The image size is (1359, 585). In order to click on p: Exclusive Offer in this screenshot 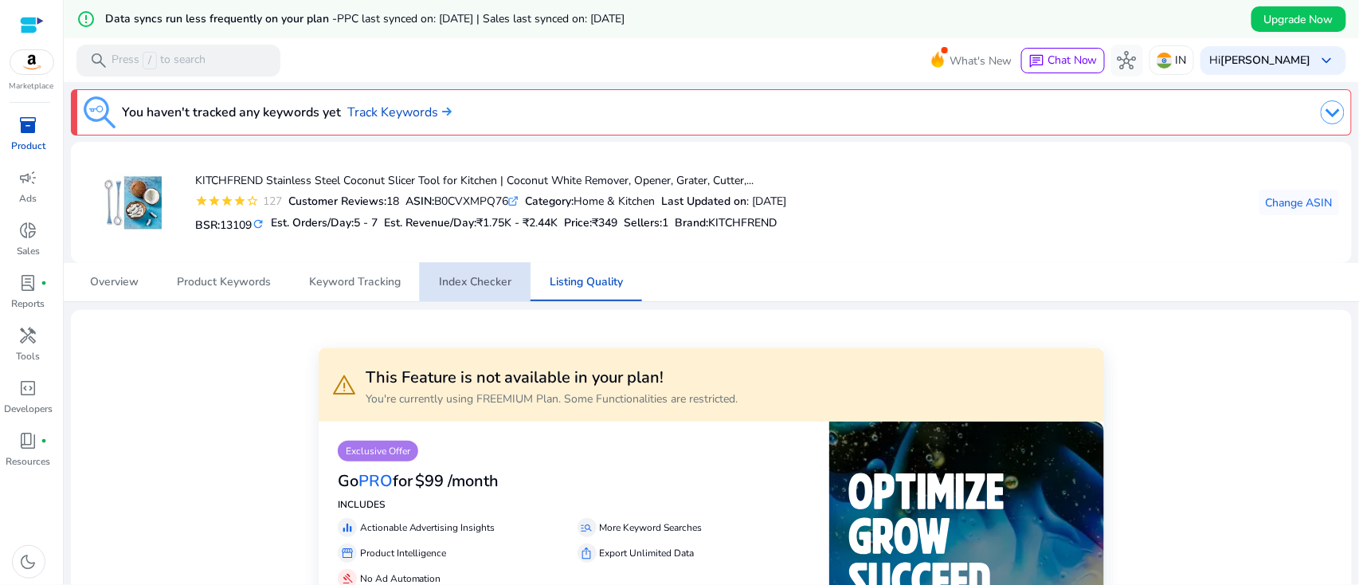, I will do `click(378, 451)`.